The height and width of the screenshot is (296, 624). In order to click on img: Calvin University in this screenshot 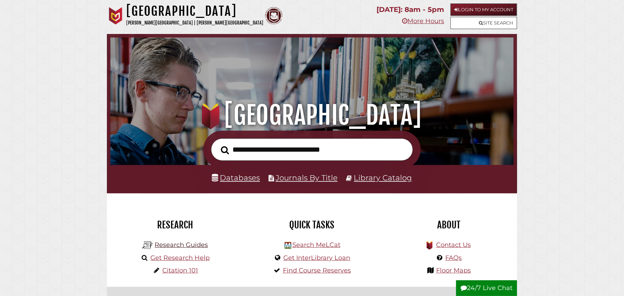, I will do `click(116, 16)`.